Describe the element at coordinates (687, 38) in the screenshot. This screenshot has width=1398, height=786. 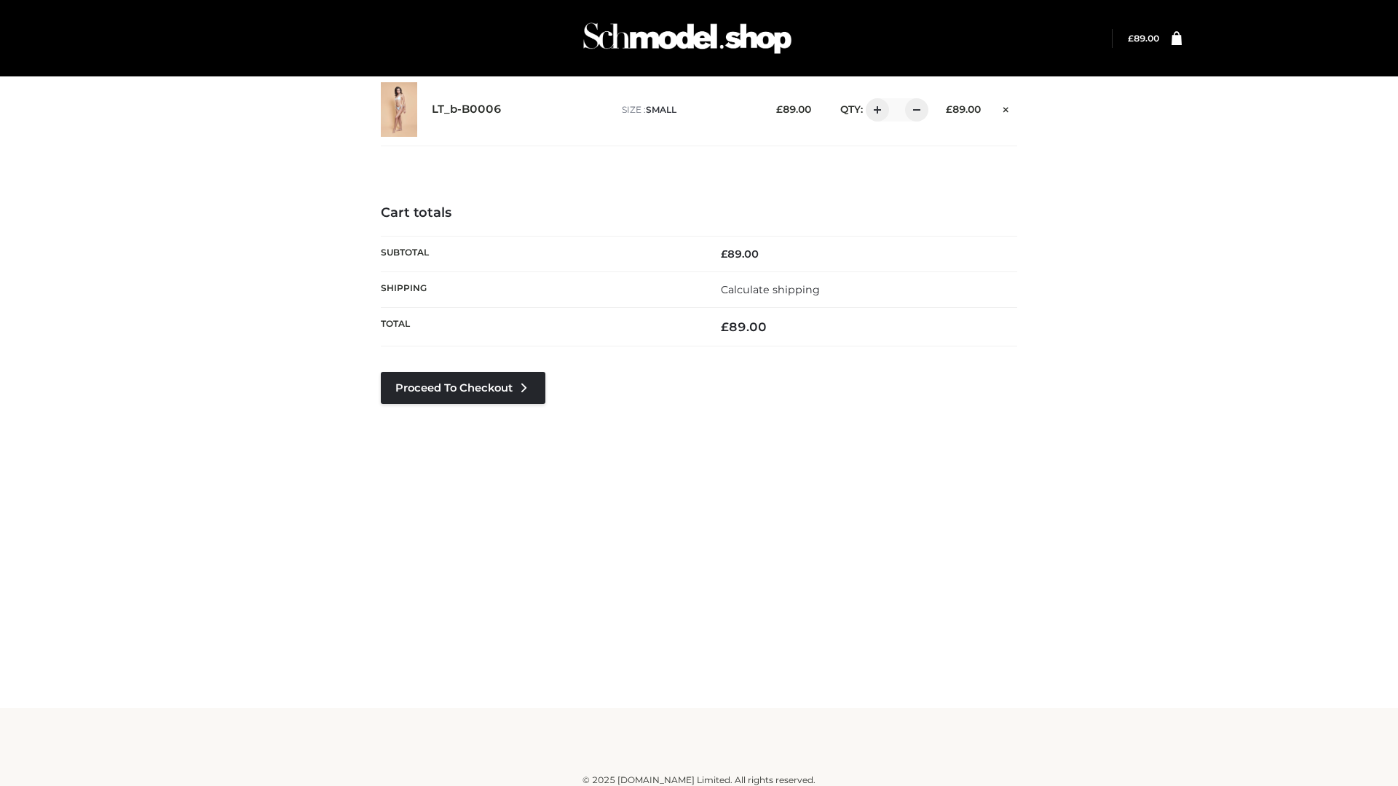
I see `a: Schmodel Admin 964` at that location.